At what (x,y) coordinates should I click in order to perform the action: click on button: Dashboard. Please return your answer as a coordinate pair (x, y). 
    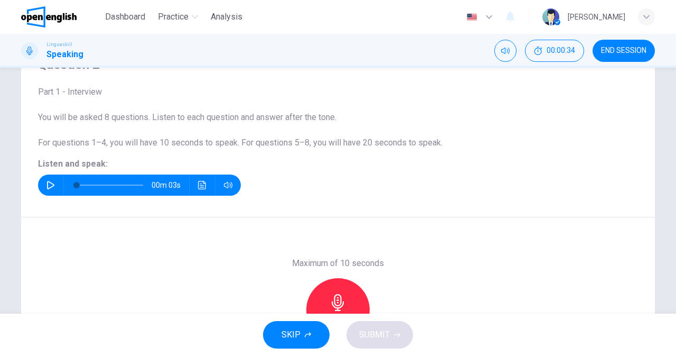
    Looking at the image, I should click on (125, 17).